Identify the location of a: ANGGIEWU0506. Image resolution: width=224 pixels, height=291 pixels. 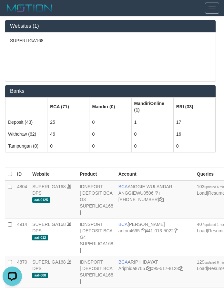
(136, 193).